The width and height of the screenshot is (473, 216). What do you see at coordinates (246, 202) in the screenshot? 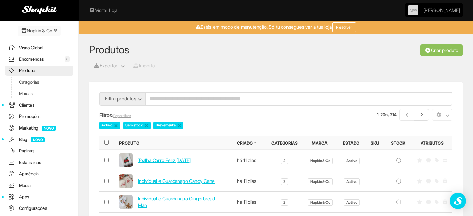
I see `abbr: 8 set 2025 às 15:30` at bounding box center [246, 202].